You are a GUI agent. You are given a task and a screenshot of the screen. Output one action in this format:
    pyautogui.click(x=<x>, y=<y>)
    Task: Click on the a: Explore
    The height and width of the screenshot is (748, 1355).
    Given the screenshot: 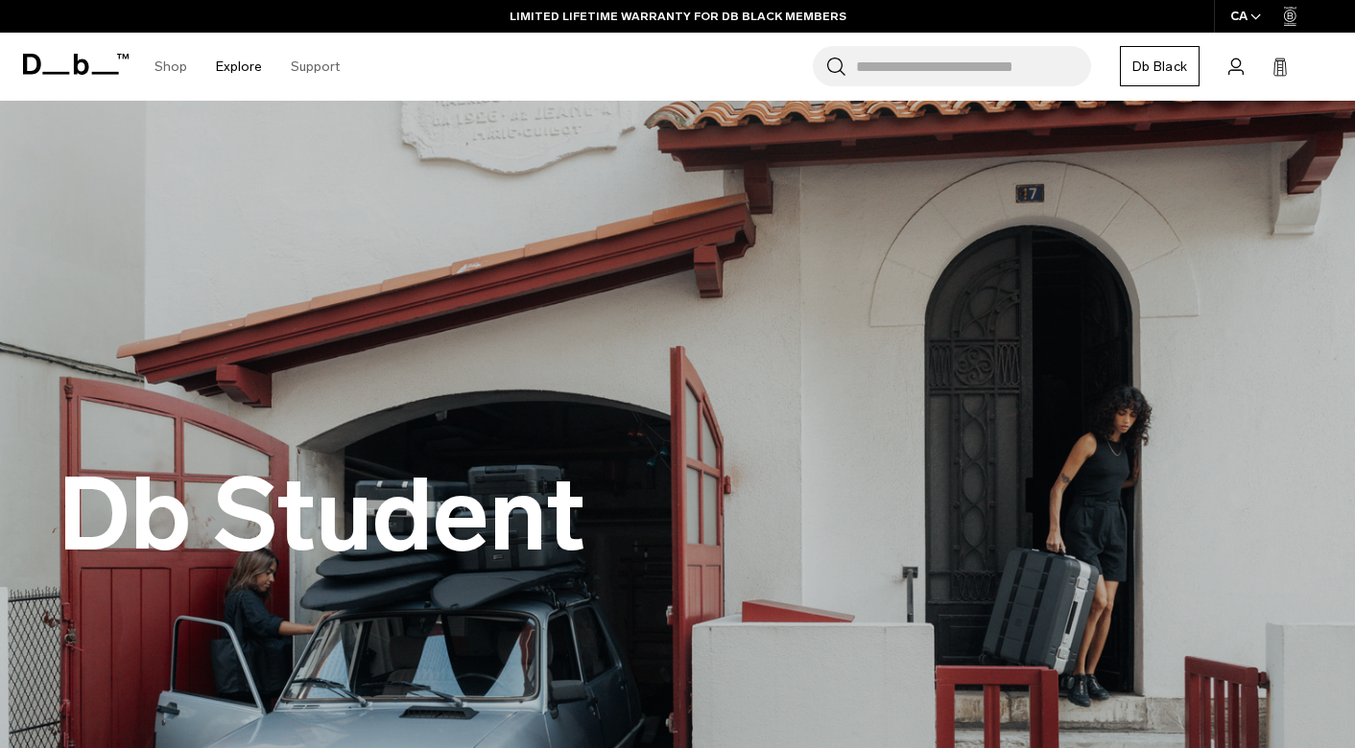 What is the action you would take?
    pyautogui.click(x=239, y=66)
    